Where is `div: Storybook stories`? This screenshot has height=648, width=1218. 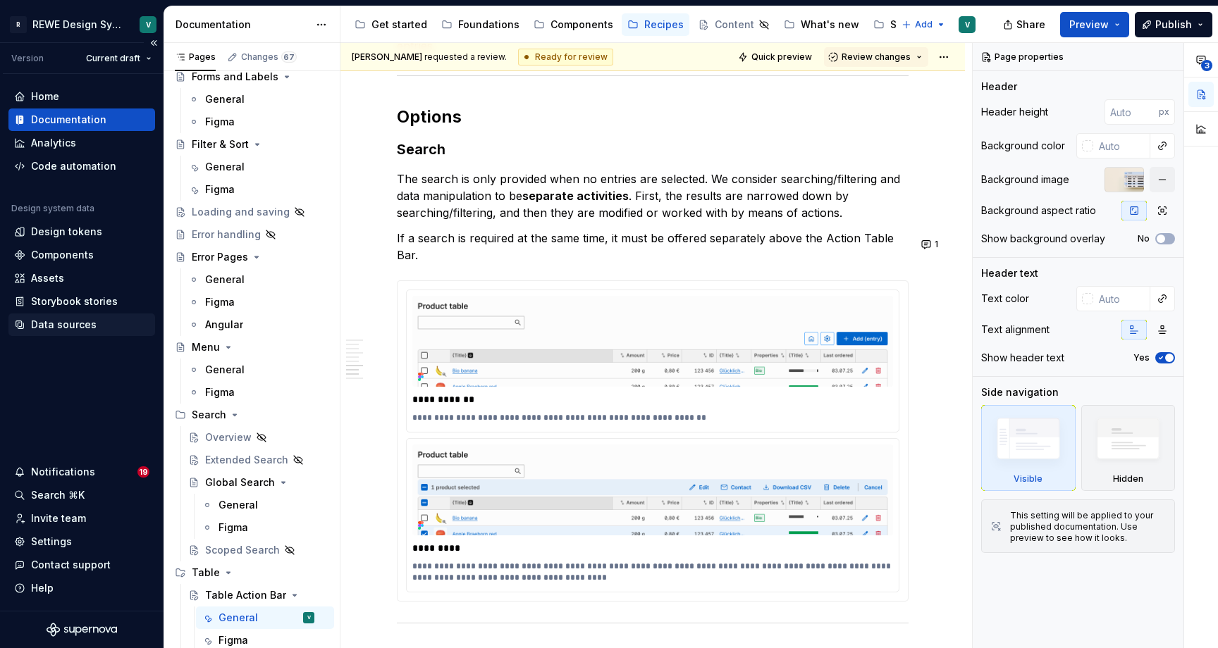 div: Storybook stories is located at coordinates (74, 302).